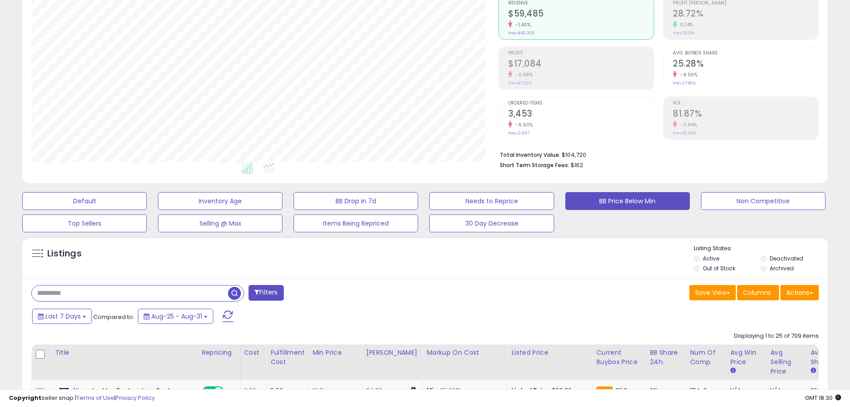 The width and height of the screenshot is (850, 407). I want to click on span: ROI, so click(746, 103).